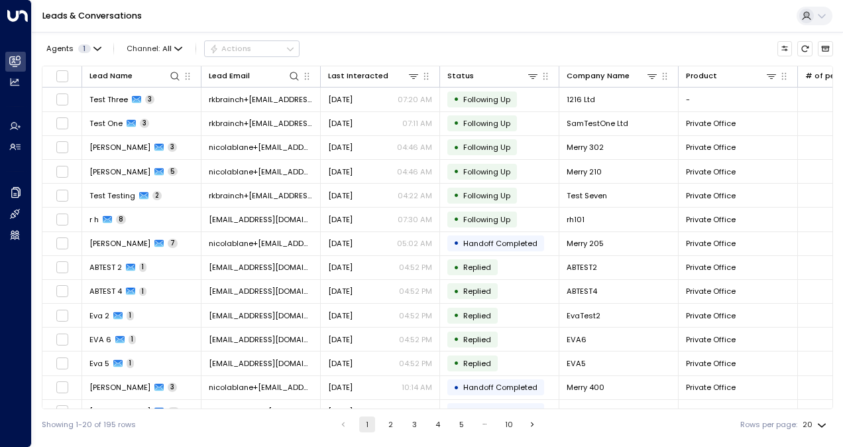 This screenshot has height=447, width=843. Describe the element at coordinates (509, 424) in the screenshot. I see `button: Go to page 10` at that location.